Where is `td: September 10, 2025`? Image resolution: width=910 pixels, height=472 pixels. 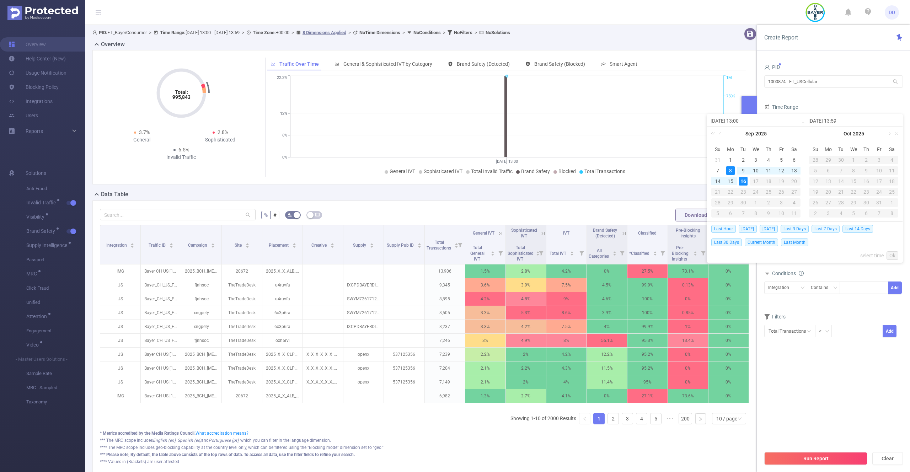 td: September 10, 2025 is located at coordinates (756, 171).